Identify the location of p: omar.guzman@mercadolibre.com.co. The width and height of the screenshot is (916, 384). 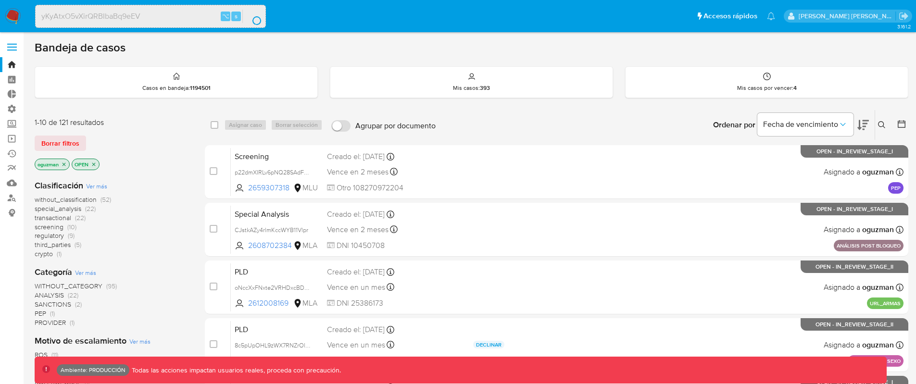
(847, 16).